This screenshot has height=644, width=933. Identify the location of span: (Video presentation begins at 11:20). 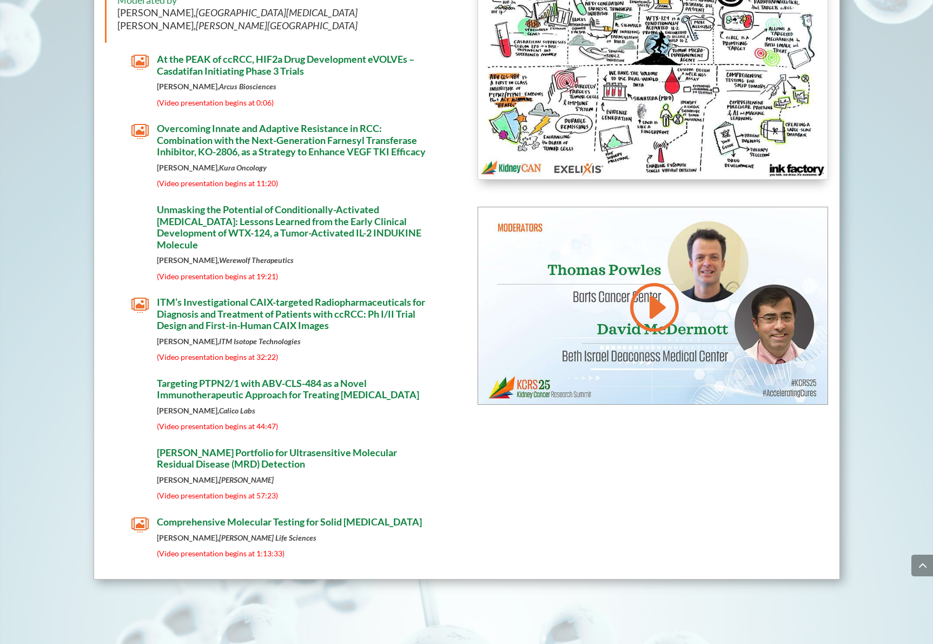
(217, 183).